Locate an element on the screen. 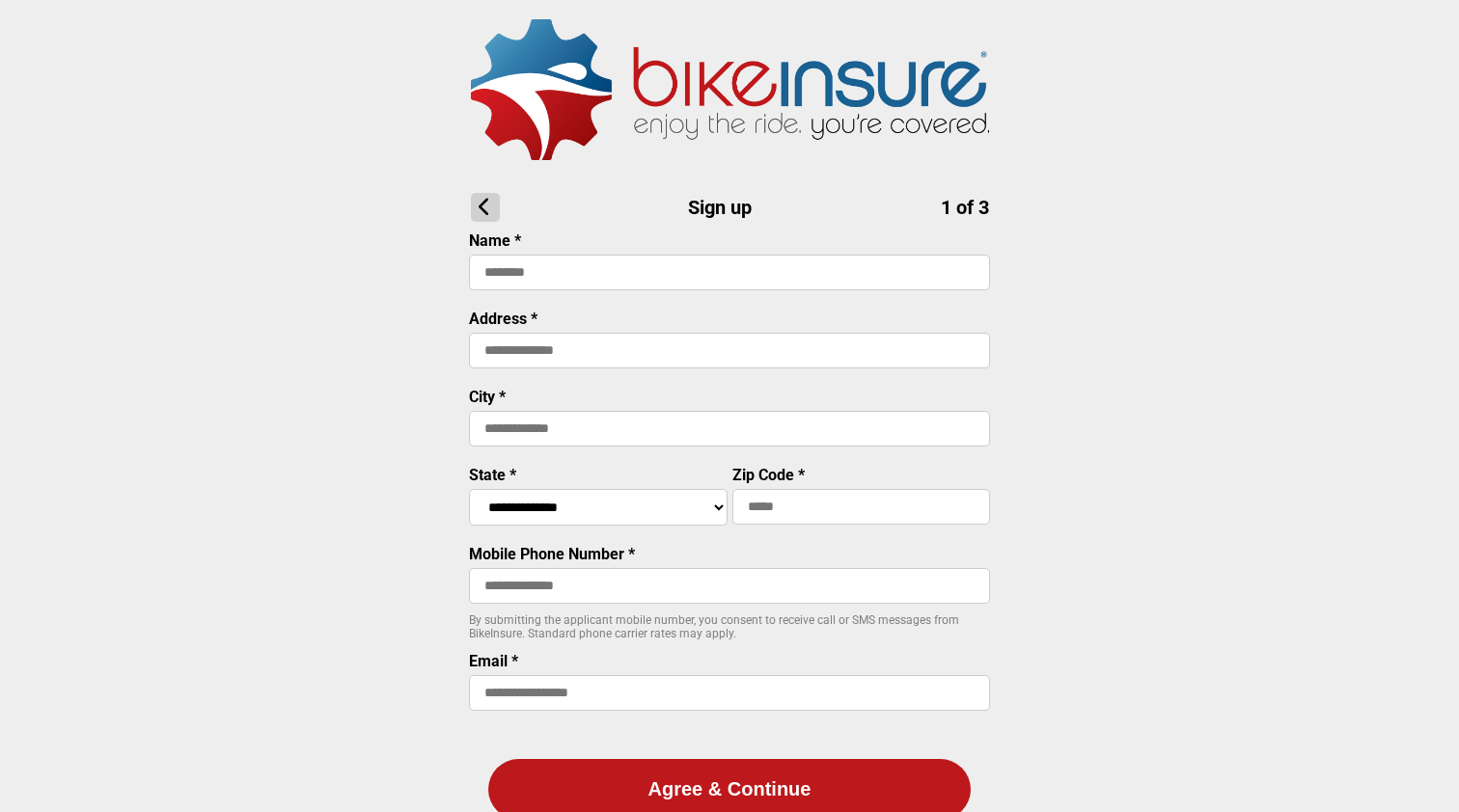  span: 1 of 3 is located at coordinates (965, 207).